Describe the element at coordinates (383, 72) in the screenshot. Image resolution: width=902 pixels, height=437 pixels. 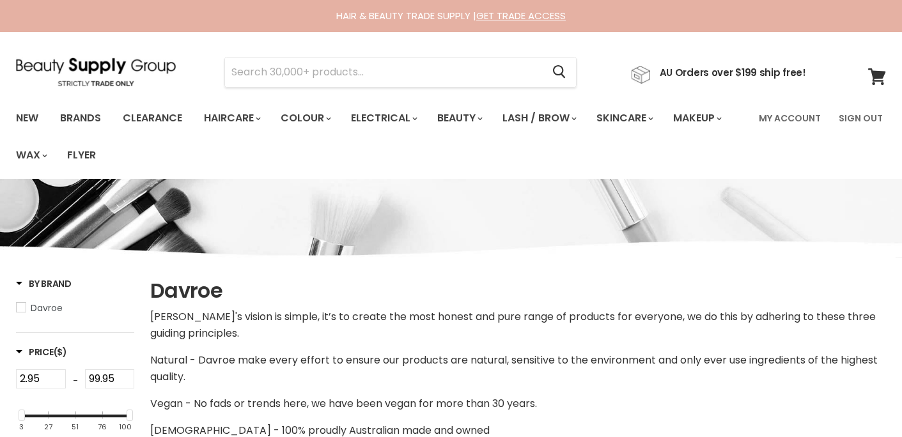
I see `input: Search` at that location.